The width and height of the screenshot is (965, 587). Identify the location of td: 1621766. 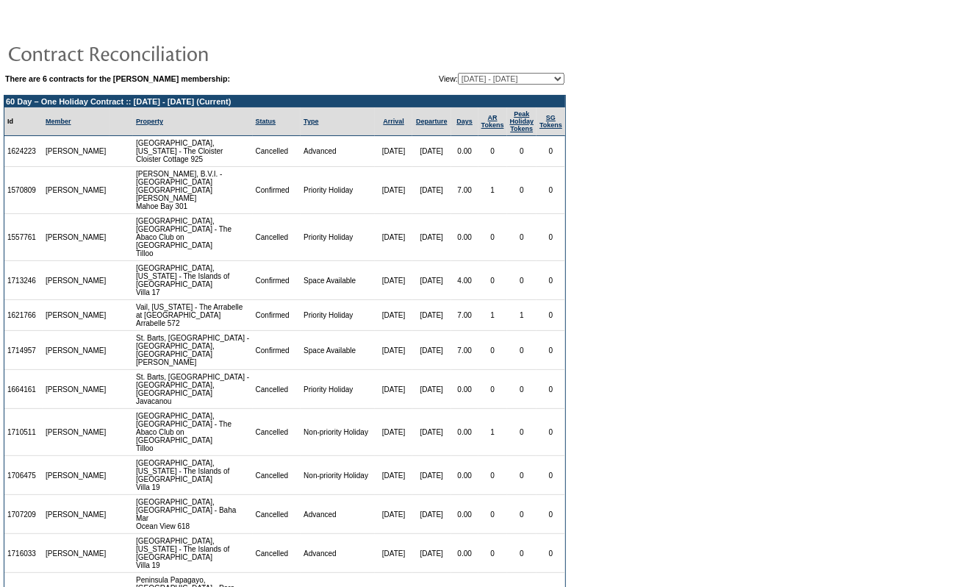
(24, 315).